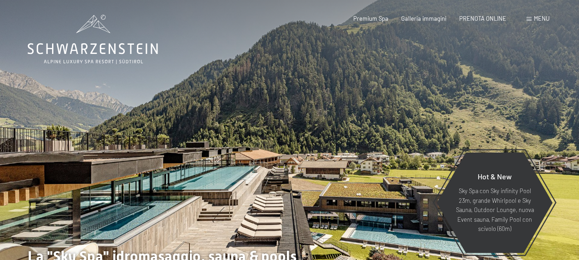 This screenshot has width=579, height=260. What do you see at coordinates (371, 18) in the screenshot?
I see `span: Premium Spa` at bounding box center [371, 18].